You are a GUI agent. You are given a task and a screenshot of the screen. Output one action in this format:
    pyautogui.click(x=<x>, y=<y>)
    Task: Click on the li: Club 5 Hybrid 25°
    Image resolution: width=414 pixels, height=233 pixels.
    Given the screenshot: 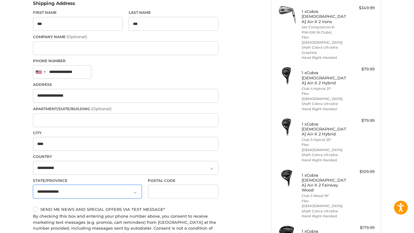 What is the action you would take?
    pyautogui.click(x=326, y=140)
    